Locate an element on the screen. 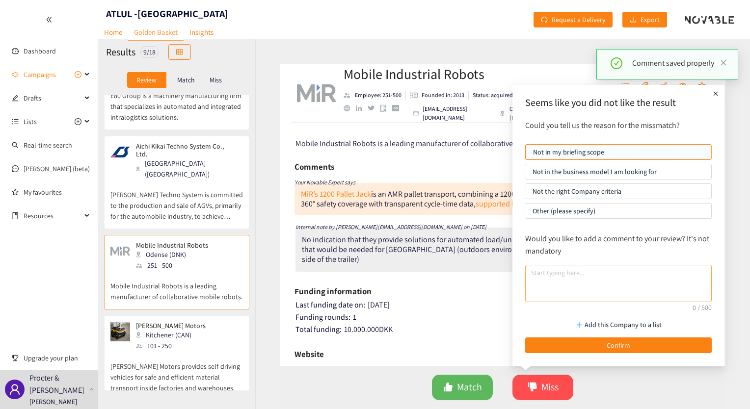  p: Would you like to add a comment to your review? It's not mandatory is located at coordinates (618, 245).